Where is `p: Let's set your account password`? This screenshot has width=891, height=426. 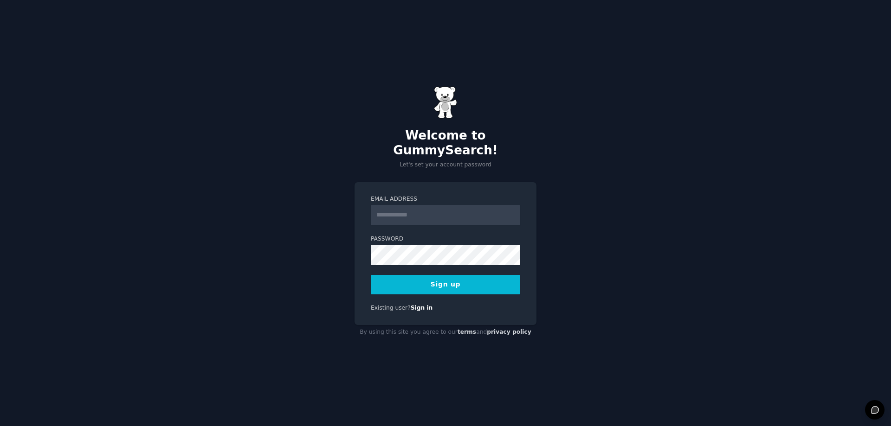 p: Let's set your account password is located at coordinates (445, 165).